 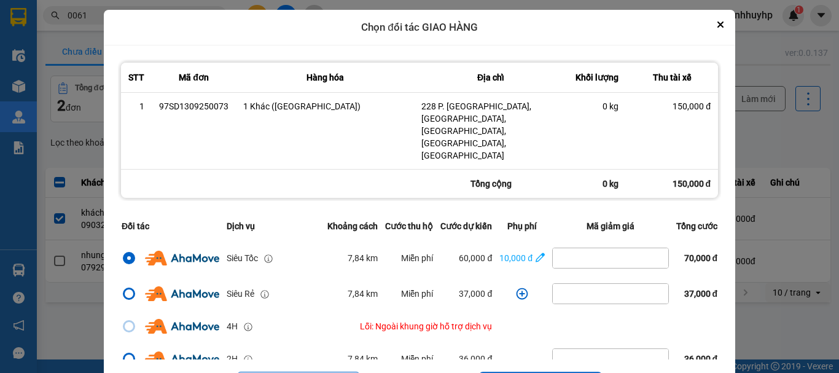 What do you see at coordinates (193, 106) in the screenshot?
I see `div: 97SD1309250073` at bounding box center [193, 106].